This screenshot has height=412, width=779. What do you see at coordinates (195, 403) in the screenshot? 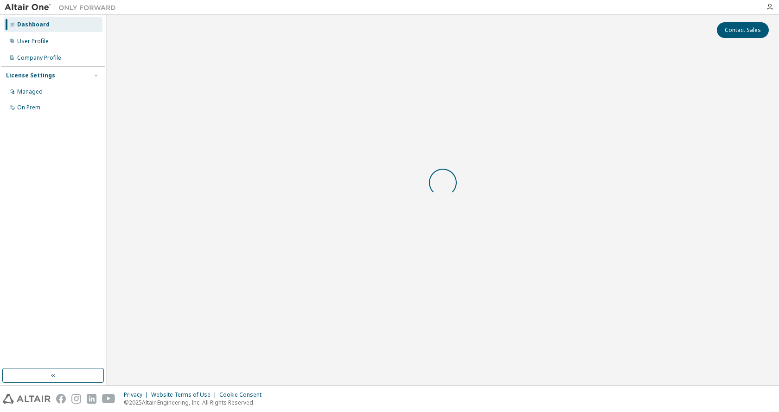
I see `p: © 2025 Altair Engineering, Inc. All Rights Reserved.` at bounding box center [195, 403].